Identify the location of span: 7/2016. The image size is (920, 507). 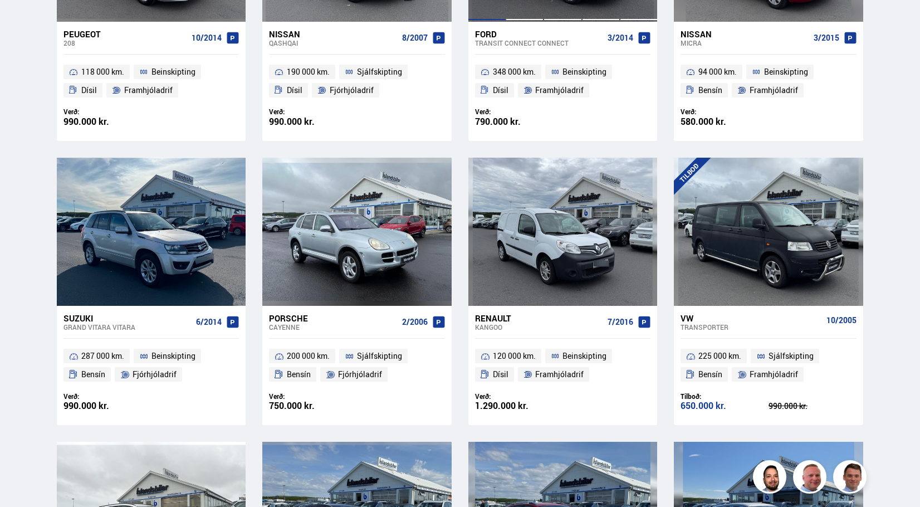
(620, 322).